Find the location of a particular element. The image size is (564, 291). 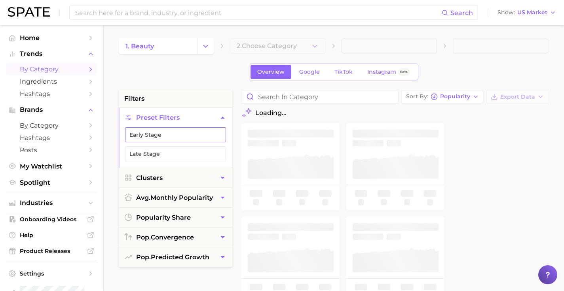

button: Sort ByPopularity is located at coordinates (443, 97).